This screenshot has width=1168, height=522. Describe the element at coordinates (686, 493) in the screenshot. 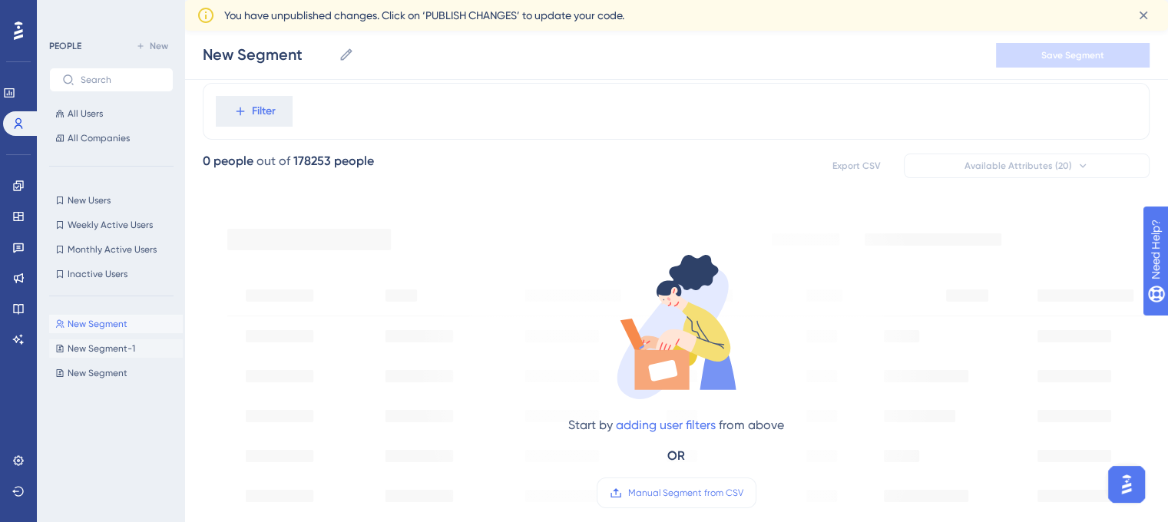

I see `span: Manual Segment from CSV` at that location.